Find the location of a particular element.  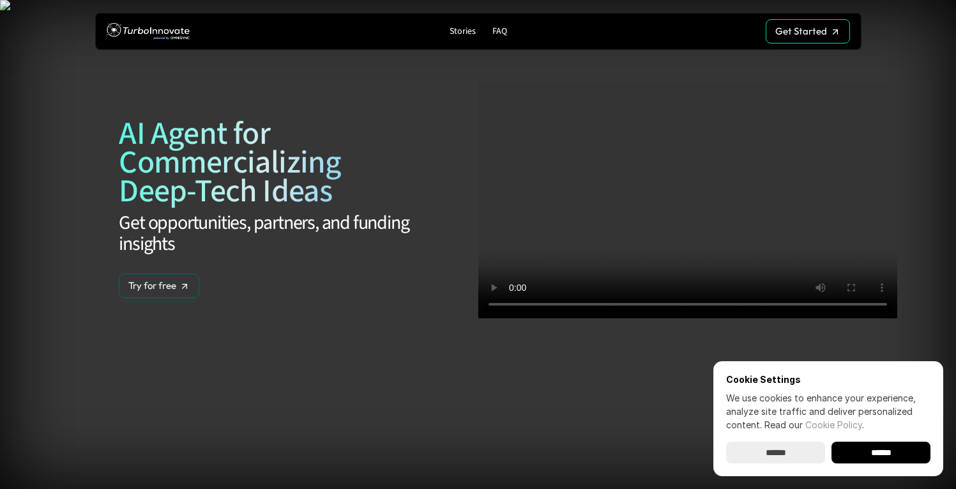

p: We use cookies to enhance your experience, analyze site traffic and deliver personalized content. is located at coordinates (828, 411).